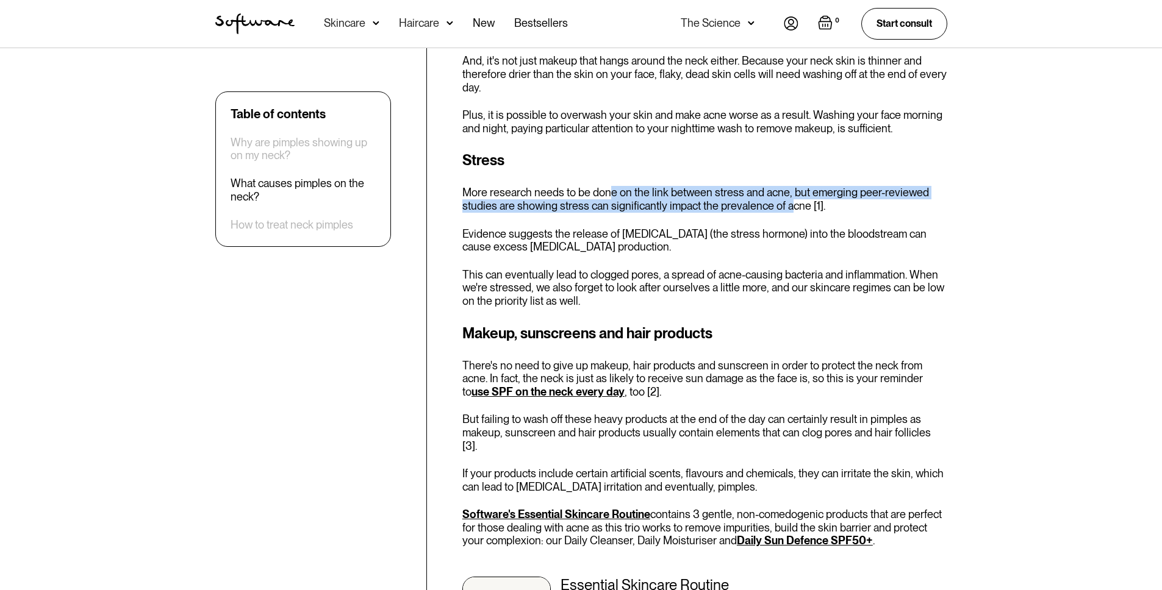 The width and height of the screenshot is (1162, 590). I want to click on h3: Stress, so click(704, 160).